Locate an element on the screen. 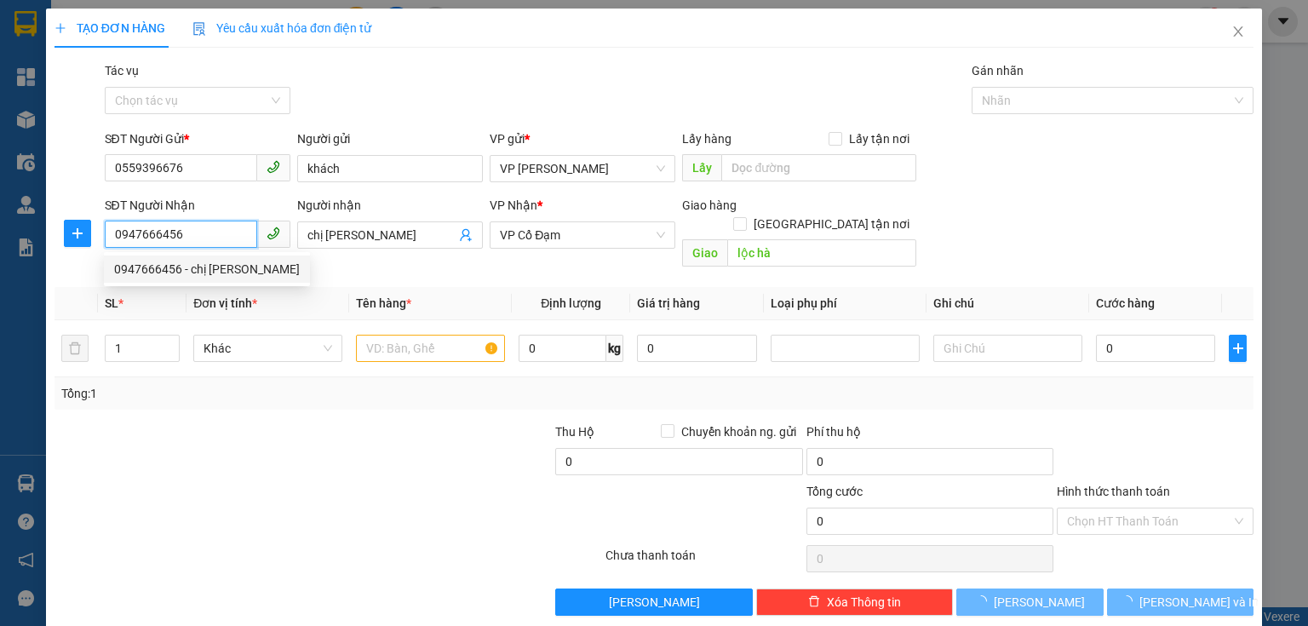 Image resolution: width=1308 pixels, height=626 pixels. span: Tổng cước is located at coordinates (834, 491).